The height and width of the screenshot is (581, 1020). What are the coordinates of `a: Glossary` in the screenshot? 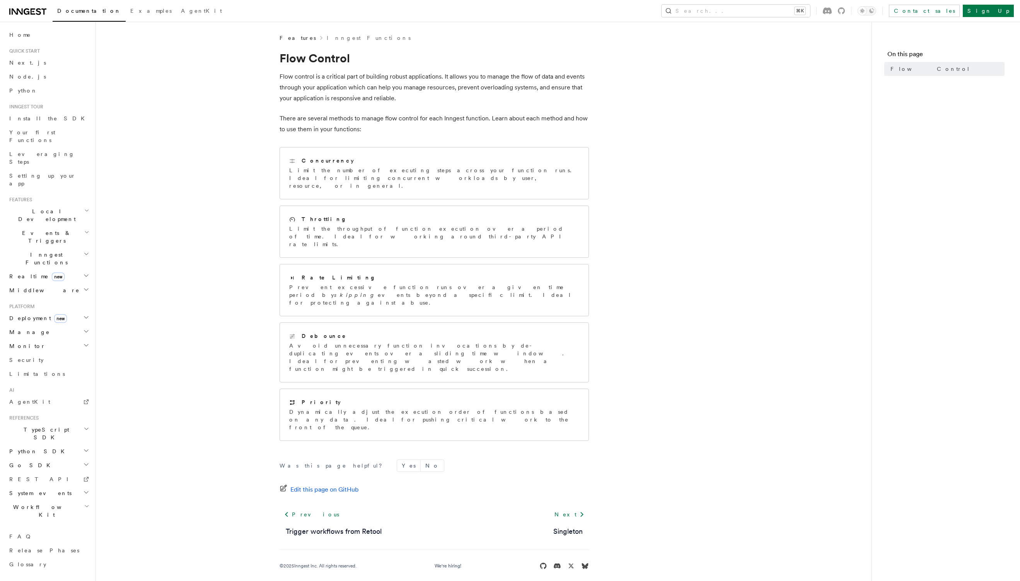 It's located at (48, 564).